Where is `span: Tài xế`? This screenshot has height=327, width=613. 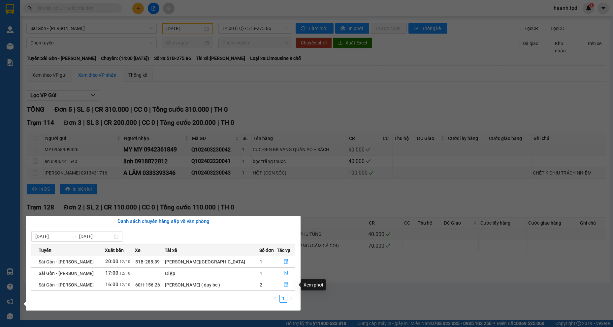
span: Tài xế is located at coordinates (171, 251).